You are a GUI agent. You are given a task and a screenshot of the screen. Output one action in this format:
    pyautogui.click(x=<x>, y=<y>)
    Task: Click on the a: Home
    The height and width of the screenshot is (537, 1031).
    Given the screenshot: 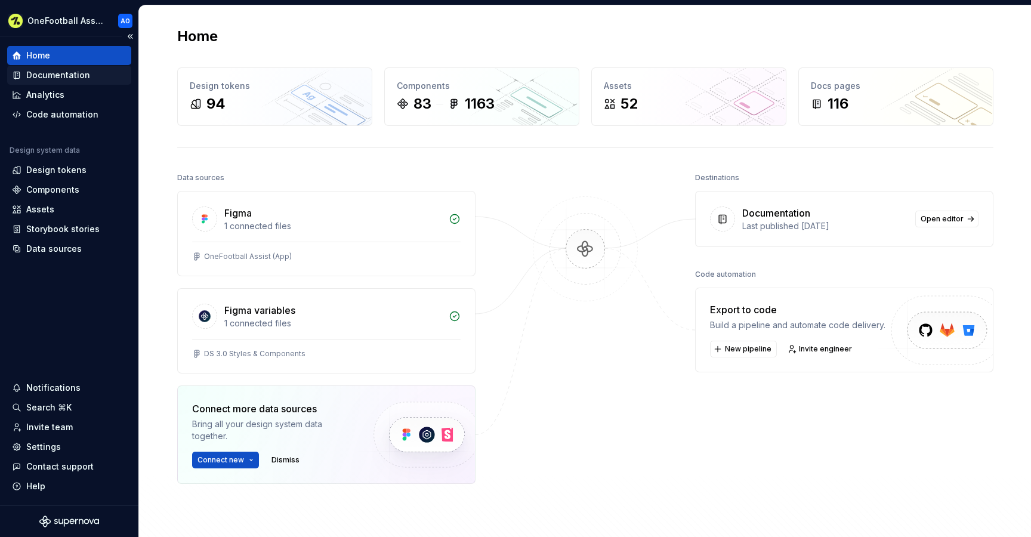 What is the action you would take?
    pyautogui.click(x=69, y=55)
    